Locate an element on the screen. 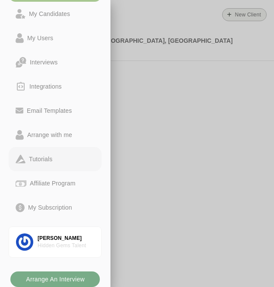  a: My Subscription is located at coordinates (55, 208).